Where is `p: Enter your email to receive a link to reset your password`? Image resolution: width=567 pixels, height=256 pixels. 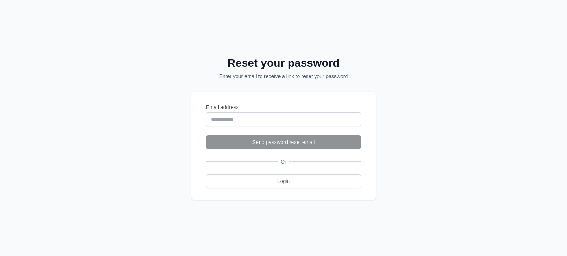
p: Enter your email to receive a link to reset your password is located at coordinates (283, 76).